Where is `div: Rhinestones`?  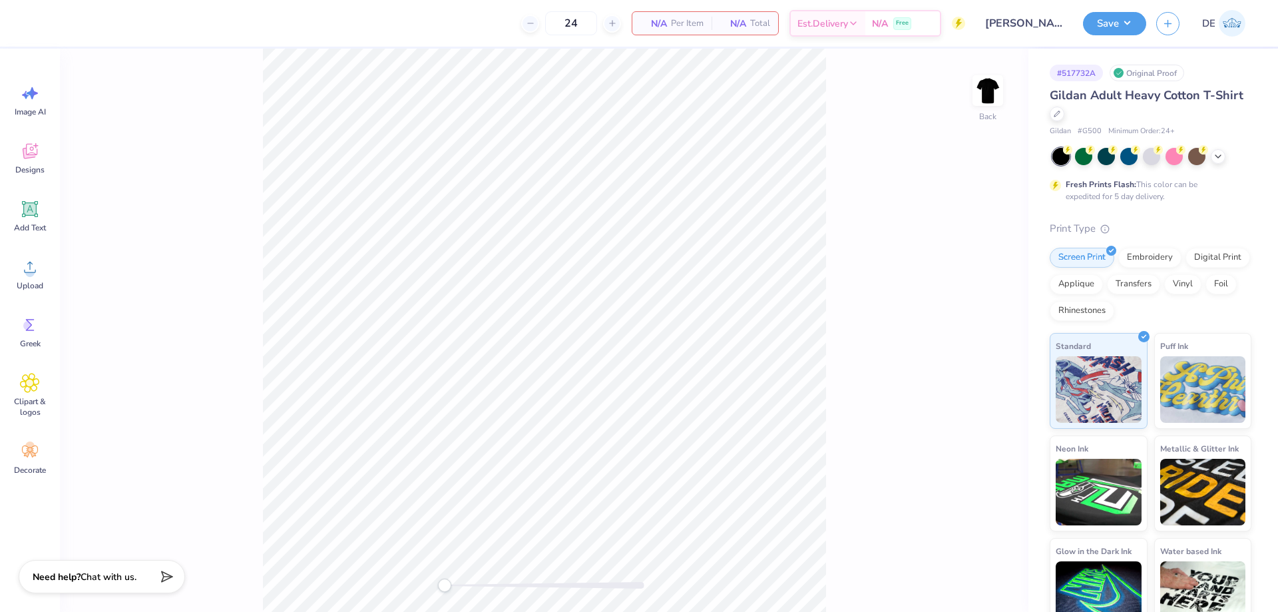 div: Rhinestones is located at coordinates (1082, 311).